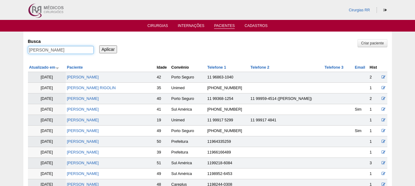 This screenshot has height=186, width=415. What do you see at coordinates (256, 27) in the screenshot?
I see `a: Cadastros` at bounding box center [256, 27].